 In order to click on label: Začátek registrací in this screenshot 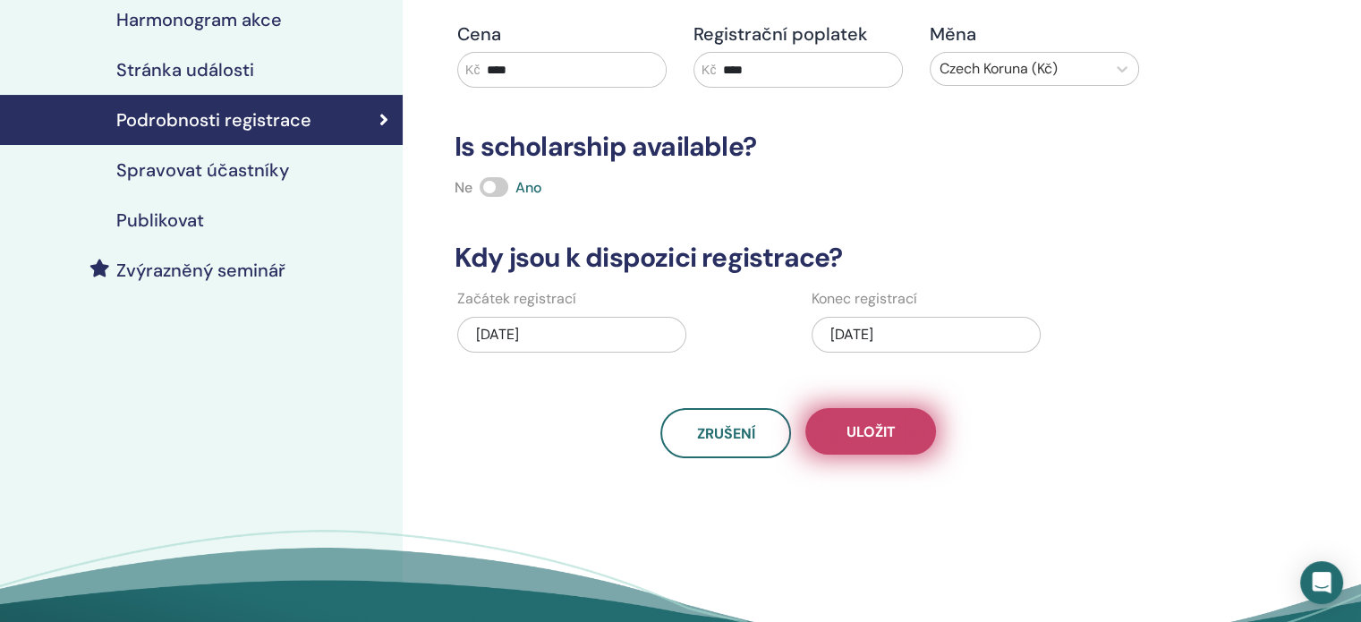, I will do `click(516, 299)`.